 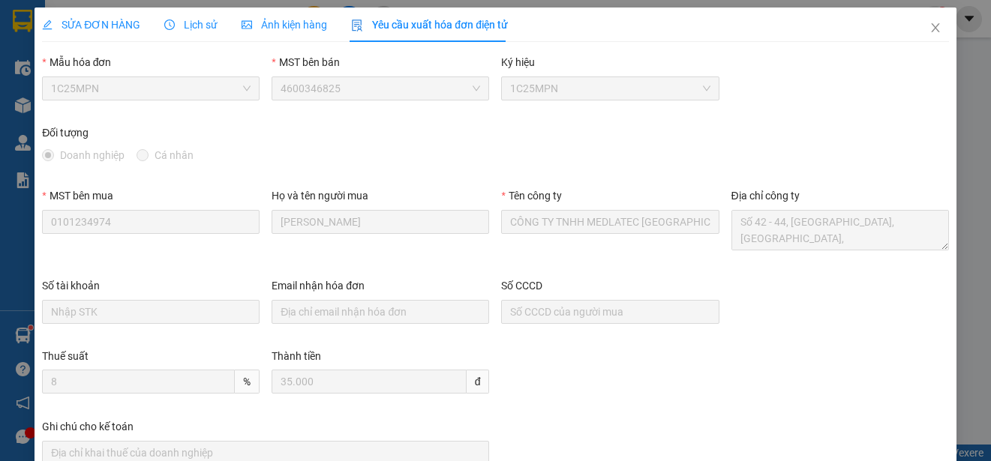 What do you see at coordinates (380, 312) in the screenshot?
I see `input: Email nhận hóa đơn` at bounding box center [380, 312].